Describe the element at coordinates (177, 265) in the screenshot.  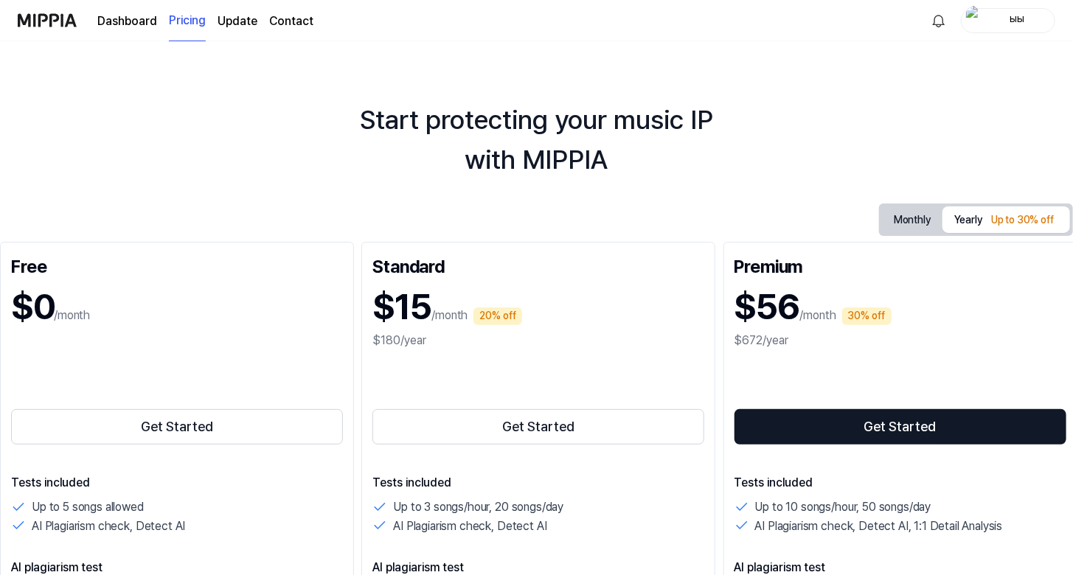
I see `div: Free` at that location.